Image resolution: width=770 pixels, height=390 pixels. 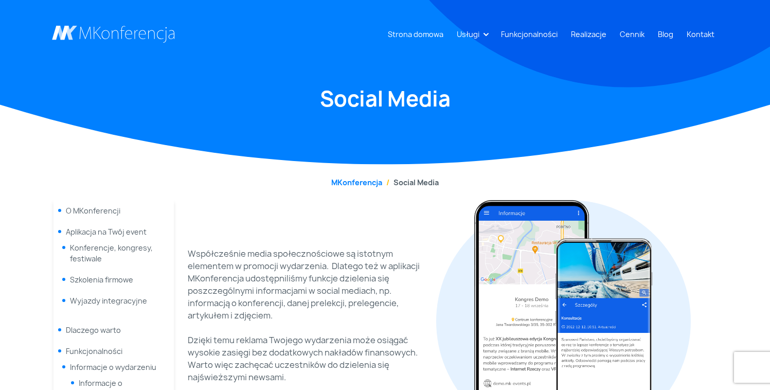 I want to click on li: Social Media, so click(x=410, y=182).